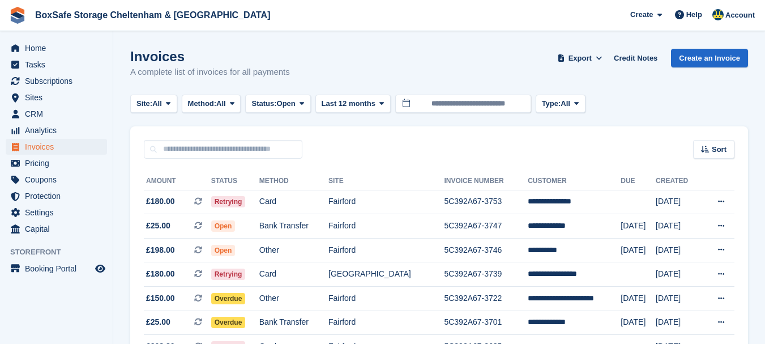 The height and width of the screenshot is (344, 765). I want to click on img: stora-icon-8386f47178a22dfd0bd8f6a31ec36ba5ce8667c1dd55bd0f319d3a0aa187defe.svg, so click(18, 15).